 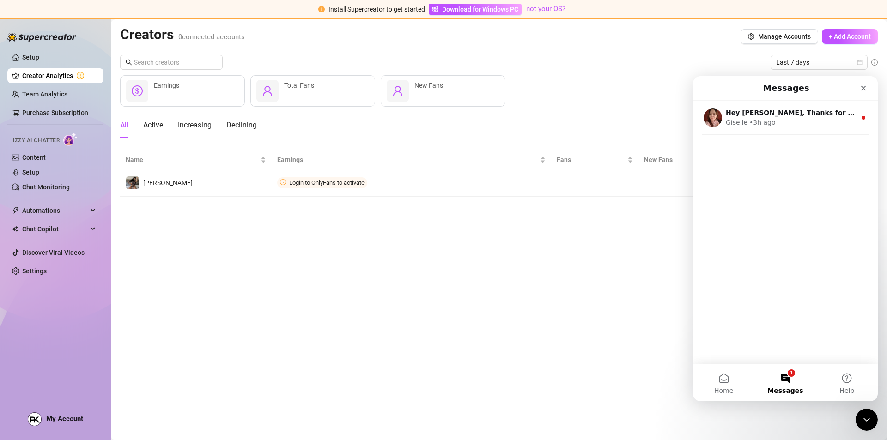 What do you see at coordinates (780, 37) in the screenshot?
I see `button: Manage Accounts` at bounding box center [780, 37].